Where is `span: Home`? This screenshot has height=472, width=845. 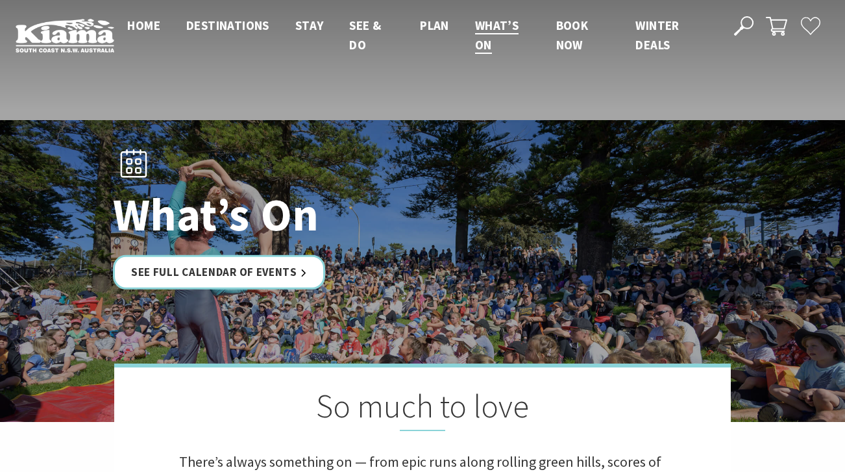 span: Home is located at coordinates (143, 25).